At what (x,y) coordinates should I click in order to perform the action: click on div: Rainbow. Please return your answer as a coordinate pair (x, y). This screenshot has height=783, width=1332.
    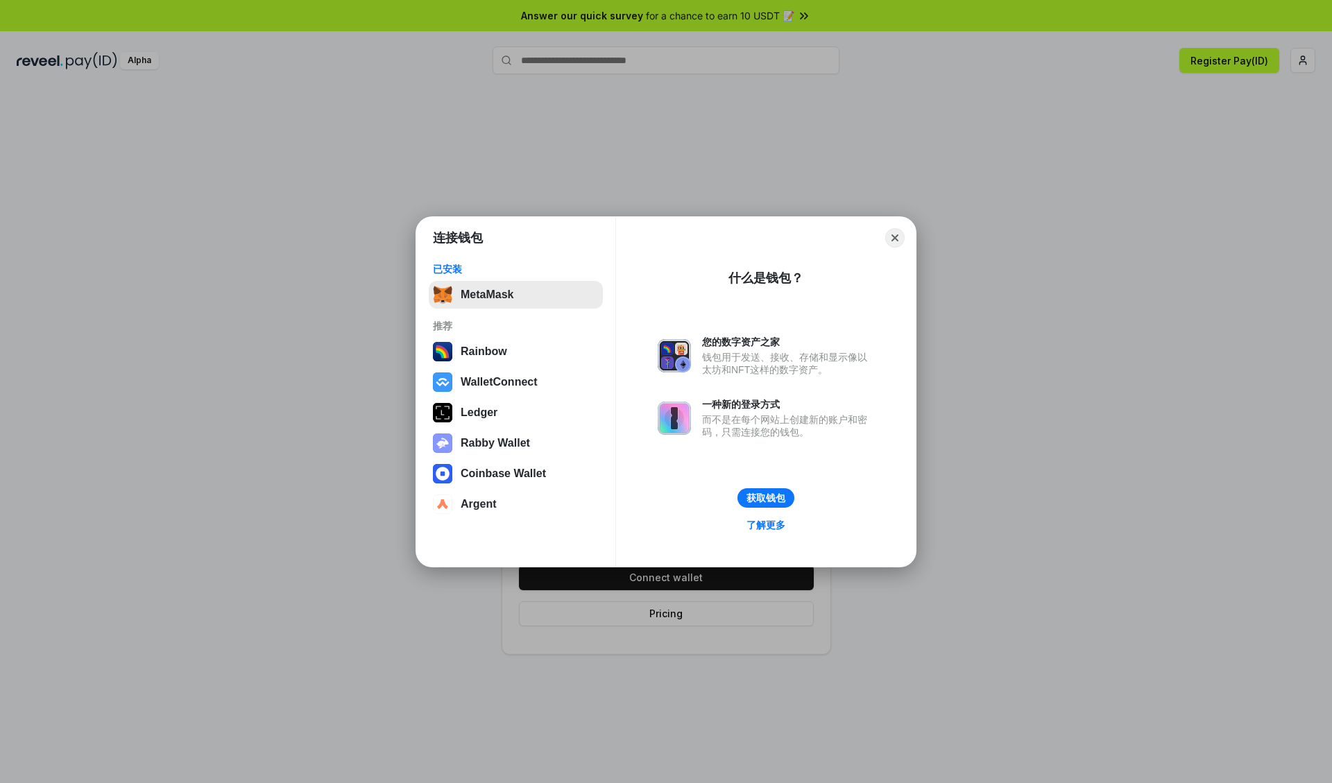
    Looking at the image, I should click on (484, 352).